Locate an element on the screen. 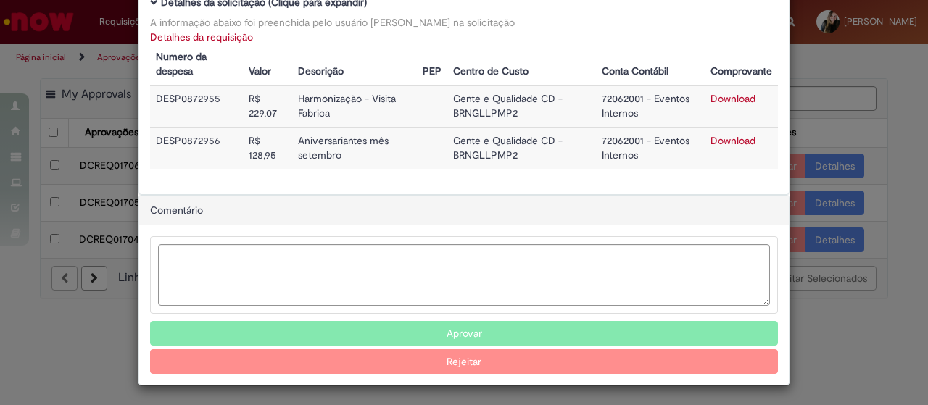 This screenshot has height=405, width=928. td: Aniversariantes mês setembro is located at coordinates (354, 148).